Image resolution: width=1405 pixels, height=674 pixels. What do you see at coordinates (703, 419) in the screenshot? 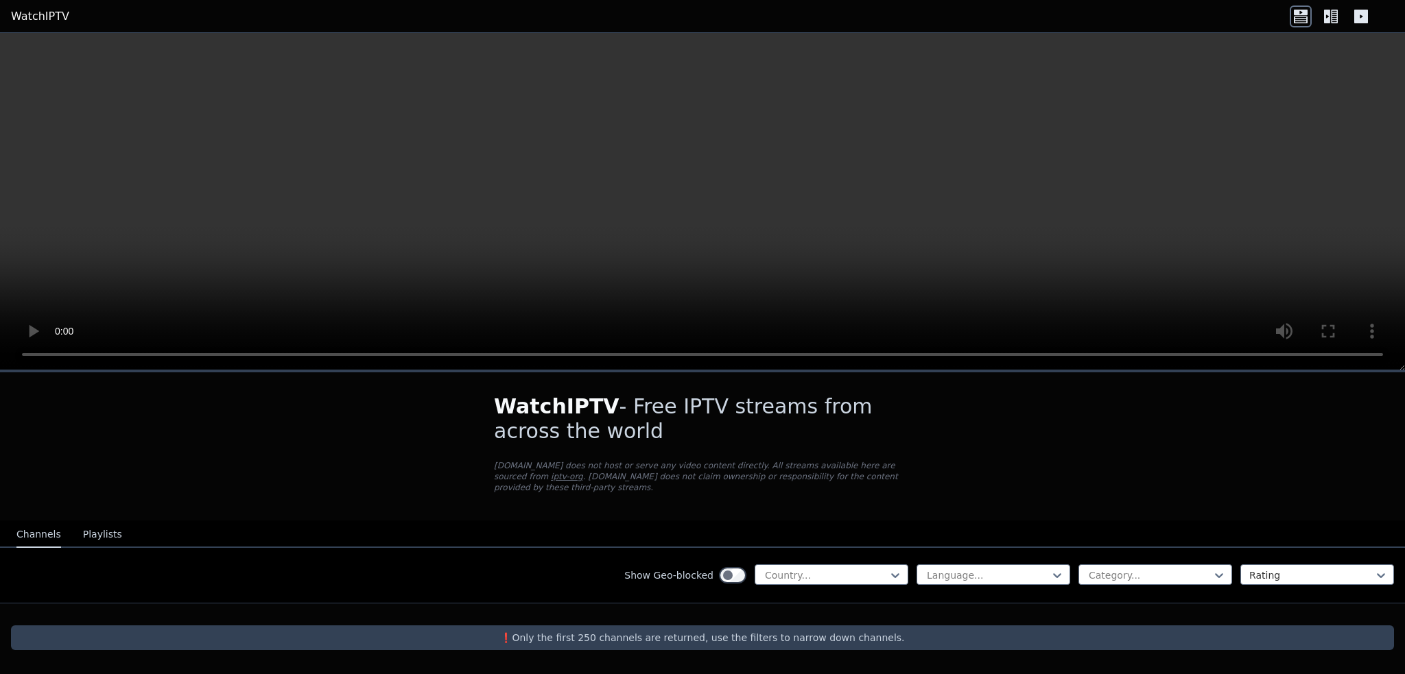
I see `h1: - Free IPTV streams from across the world` at bounding box center [703, 419].